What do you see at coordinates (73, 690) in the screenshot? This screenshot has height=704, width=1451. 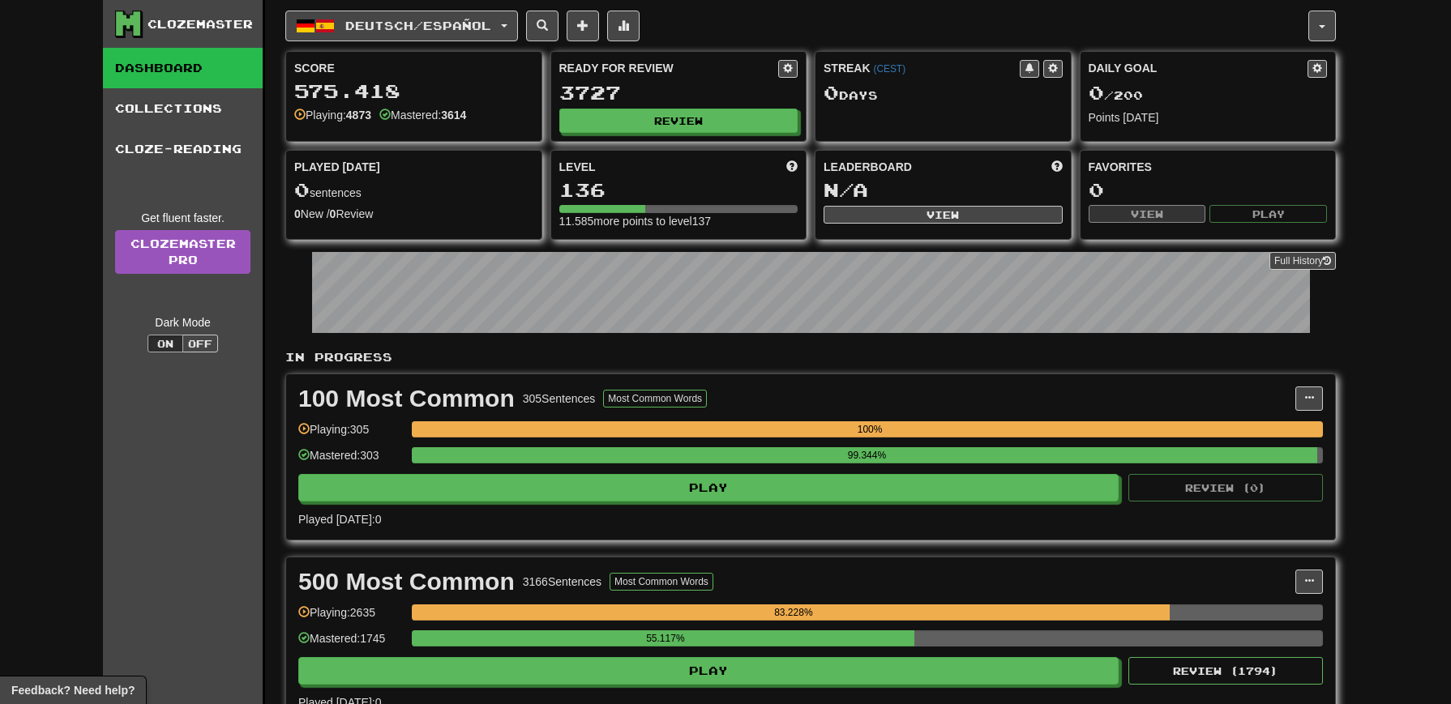 I see `span: Open feedback widget` at bounding box center [73, 690].